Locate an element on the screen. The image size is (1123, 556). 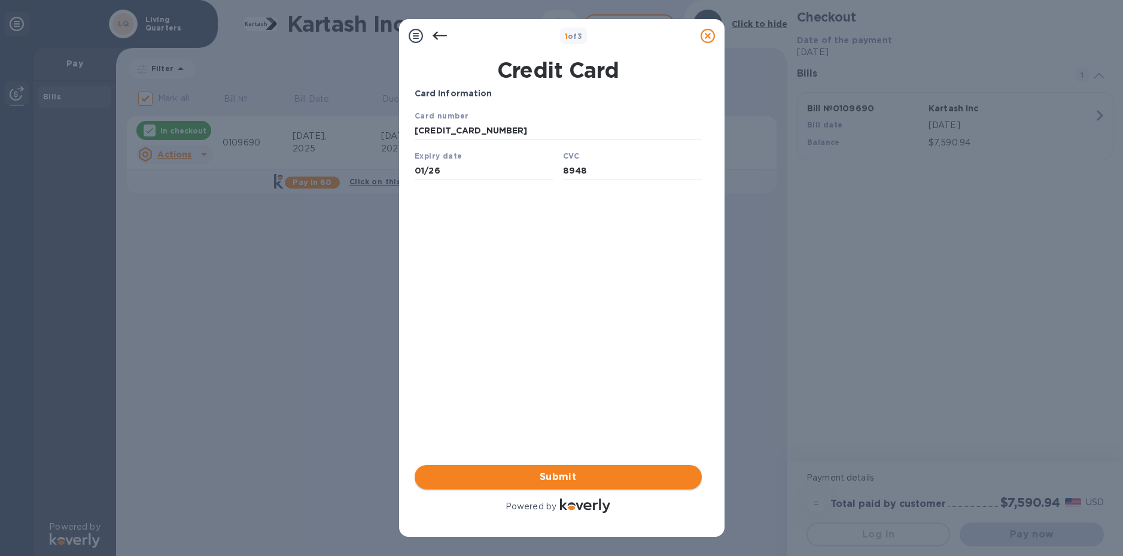
p: Powered by is located at coordinates (531, 506).